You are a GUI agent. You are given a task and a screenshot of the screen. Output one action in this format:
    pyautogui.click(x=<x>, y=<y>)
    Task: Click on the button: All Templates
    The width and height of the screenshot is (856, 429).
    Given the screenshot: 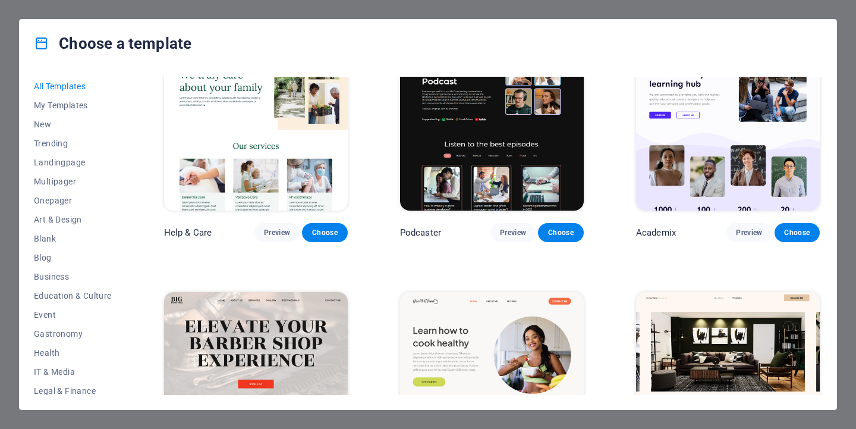 What is the action you would take?
    pyautogui.click(x=73, y=86)
    